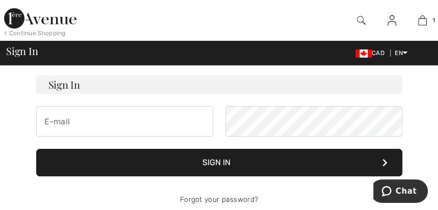  Describe the element at coordinates (40, 18) in the screenshot. I see `img: 1ère Avenue` at that location.